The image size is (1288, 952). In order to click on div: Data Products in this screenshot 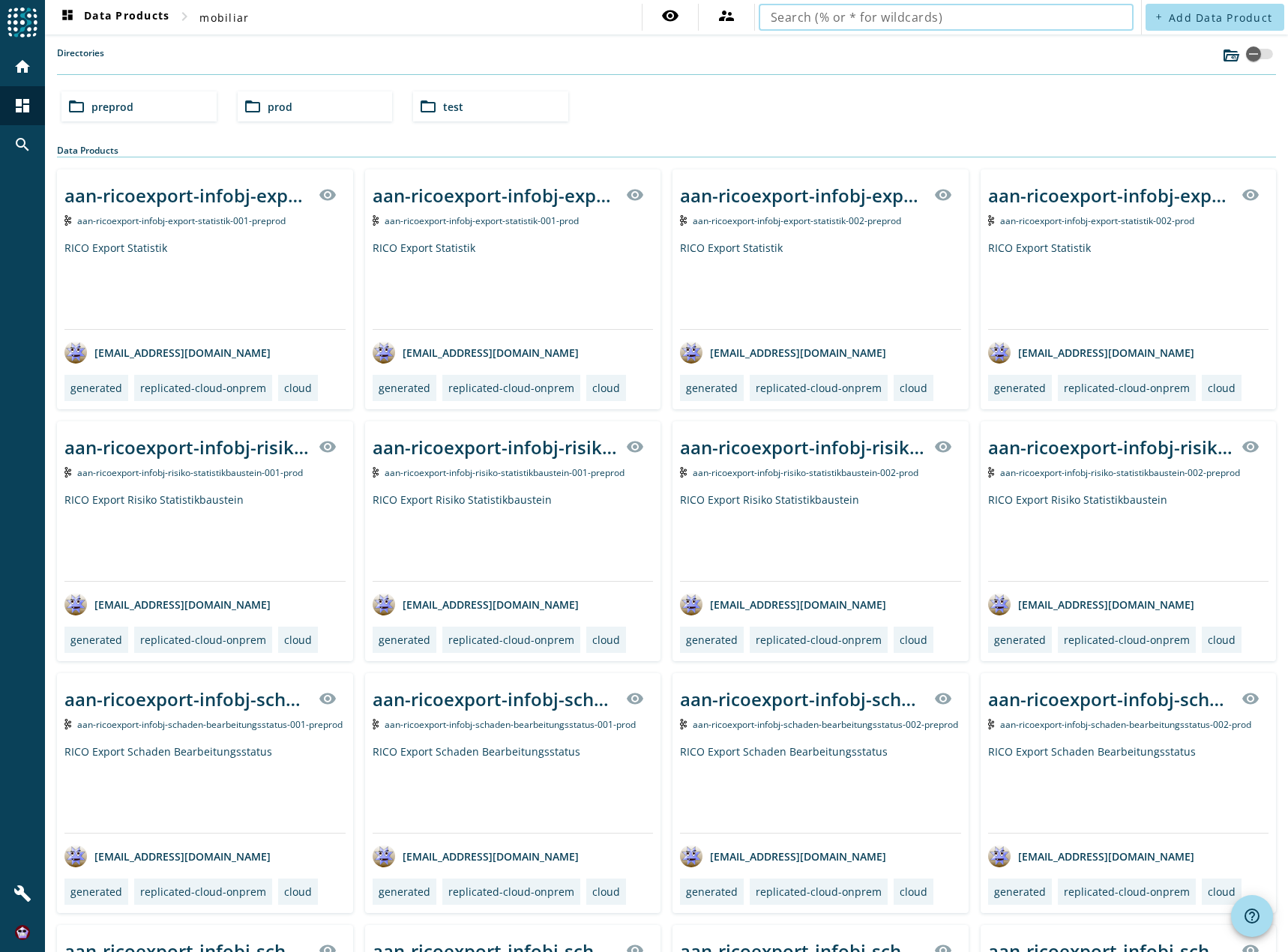, I will do `click(666, 151)`.